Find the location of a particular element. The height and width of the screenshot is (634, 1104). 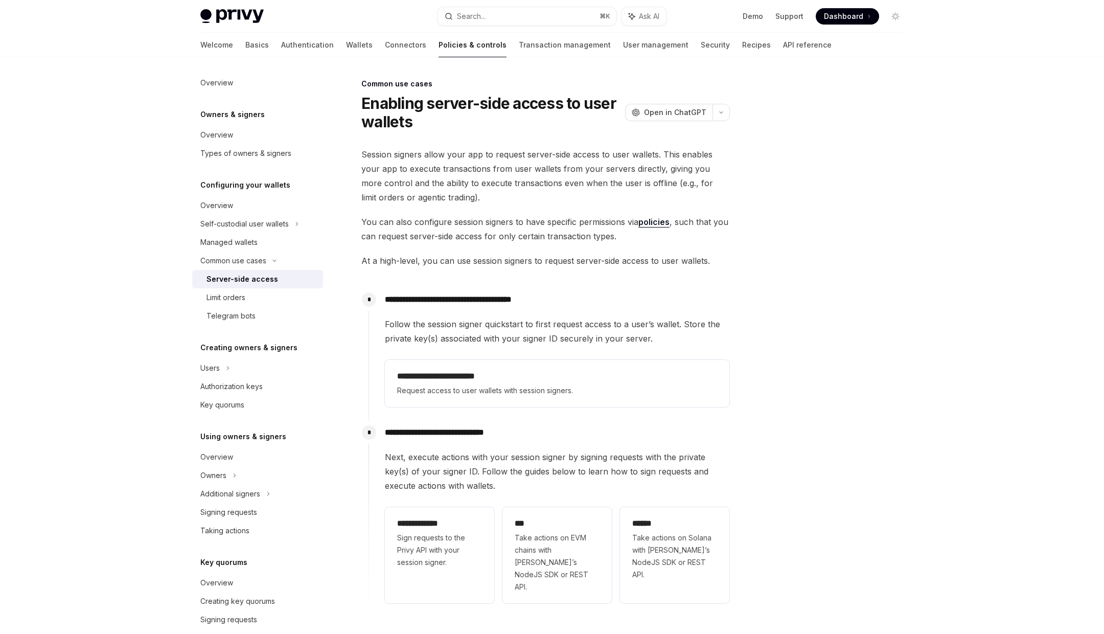

h5: Creating owners & signers is located at coordinates (249, 348).